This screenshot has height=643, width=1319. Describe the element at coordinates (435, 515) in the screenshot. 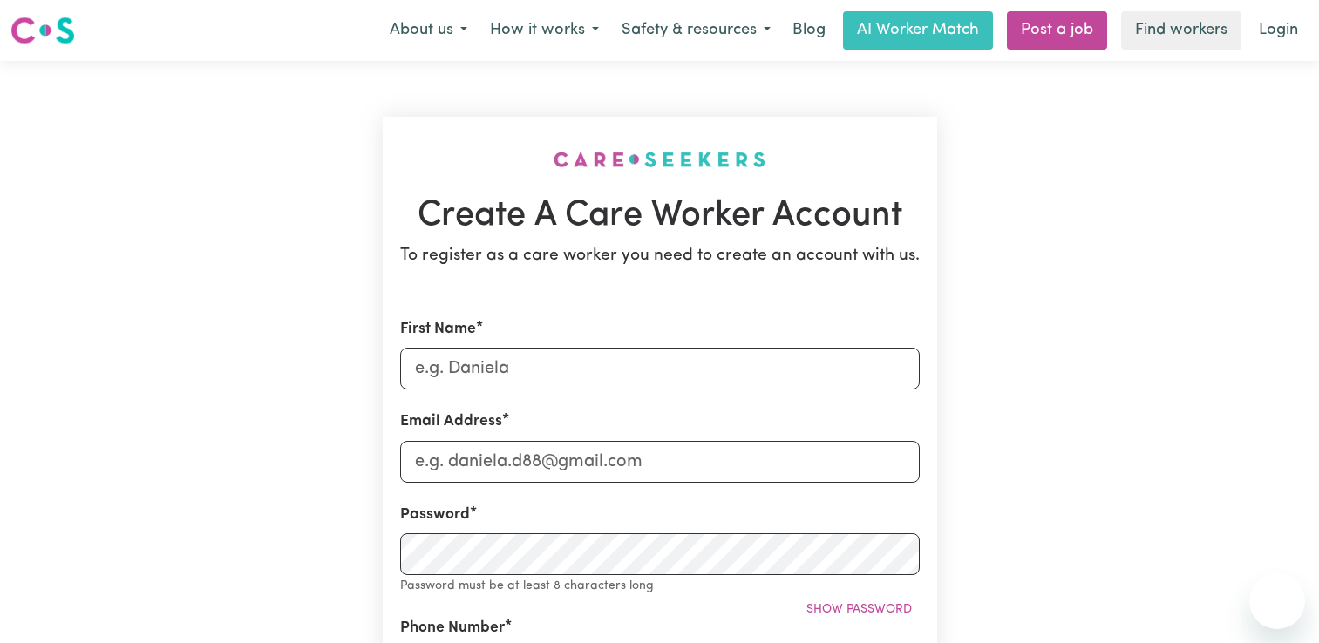

I see `label: Password` at that location.